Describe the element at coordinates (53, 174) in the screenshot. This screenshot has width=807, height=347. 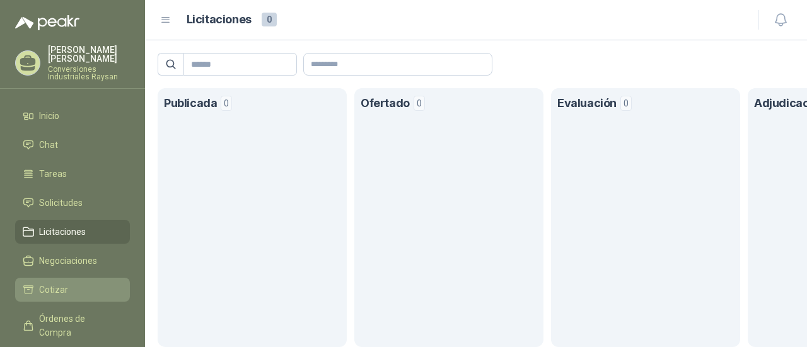
I see `span: Tareas` at that location.